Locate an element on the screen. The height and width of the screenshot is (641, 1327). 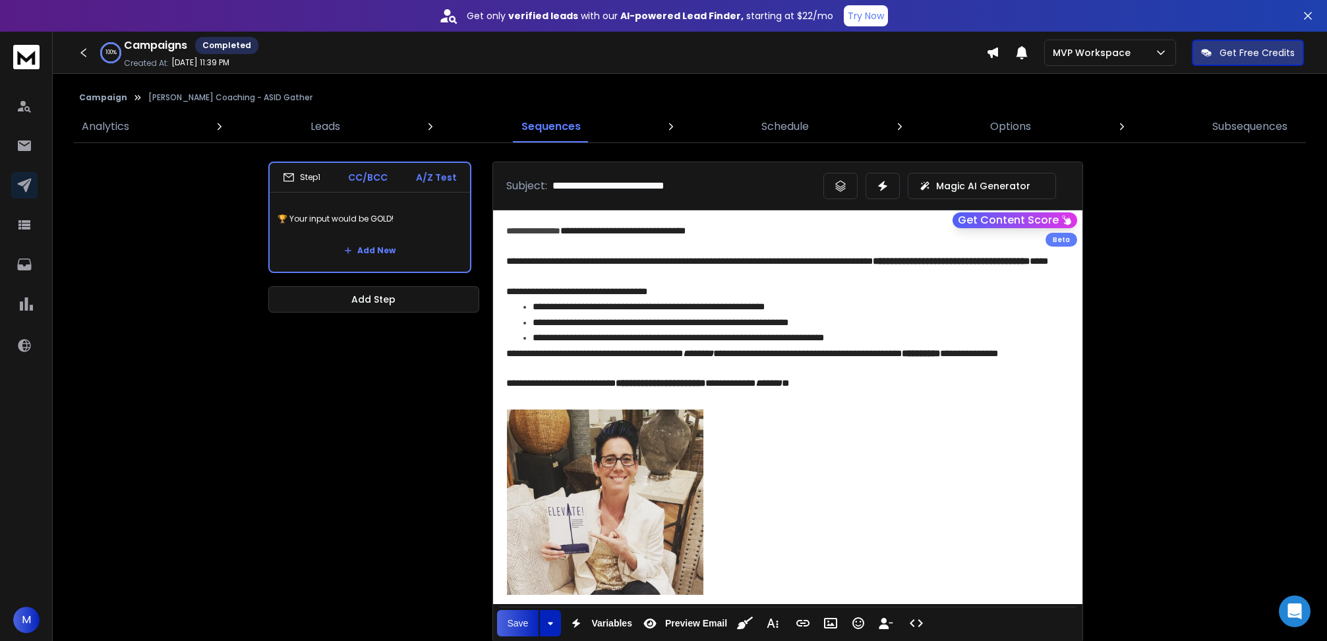
a: Analytics is located at coordinates (105, 127).